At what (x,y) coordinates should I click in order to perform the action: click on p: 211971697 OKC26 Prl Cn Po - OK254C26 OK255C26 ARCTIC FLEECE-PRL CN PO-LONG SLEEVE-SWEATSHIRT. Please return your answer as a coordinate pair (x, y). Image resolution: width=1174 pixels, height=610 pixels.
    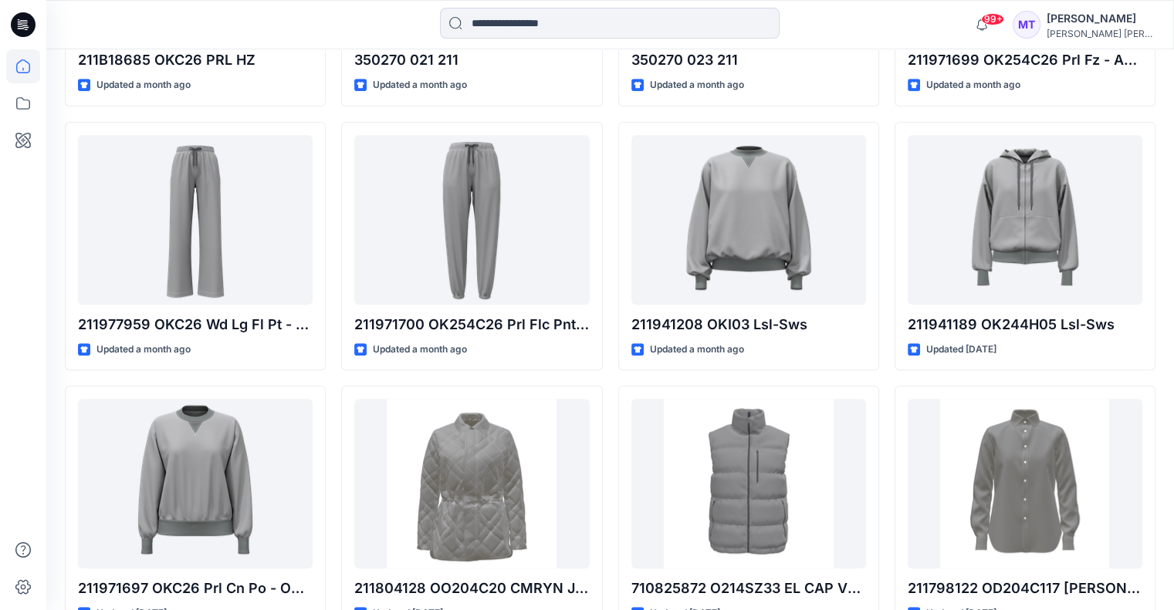
    Looking at the image, I should click on (195, 589).